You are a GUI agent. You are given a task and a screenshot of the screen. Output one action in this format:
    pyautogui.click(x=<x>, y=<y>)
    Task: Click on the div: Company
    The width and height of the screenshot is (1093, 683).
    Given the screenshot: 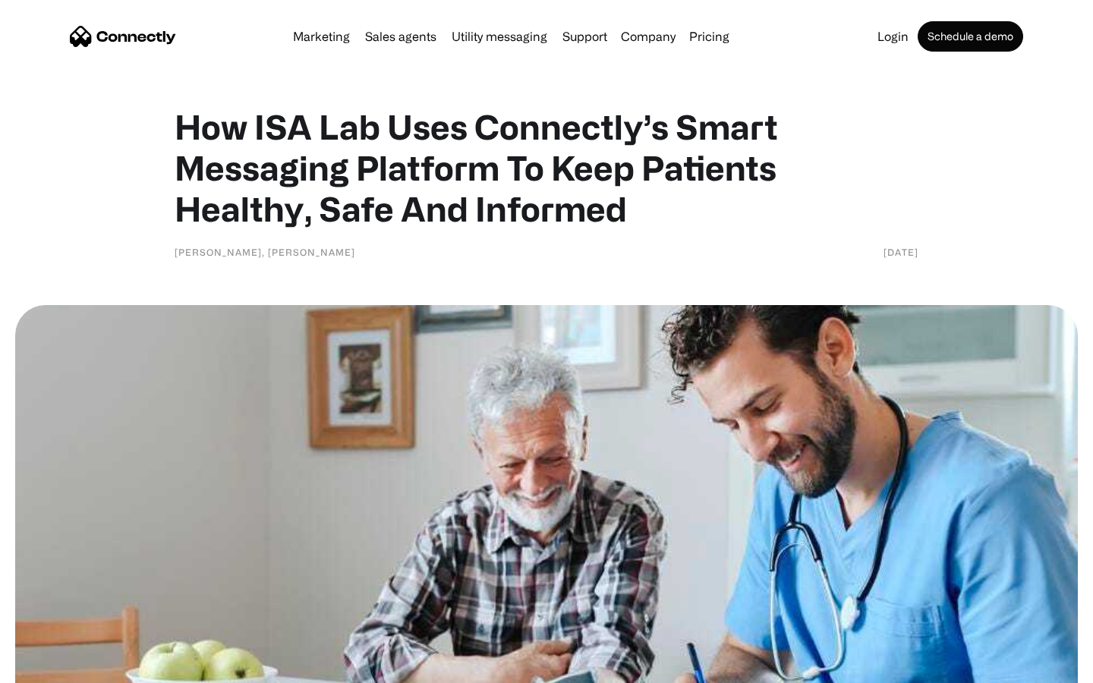 What is the action you would take?
    pyautogui.click(x=648, y=36)
    